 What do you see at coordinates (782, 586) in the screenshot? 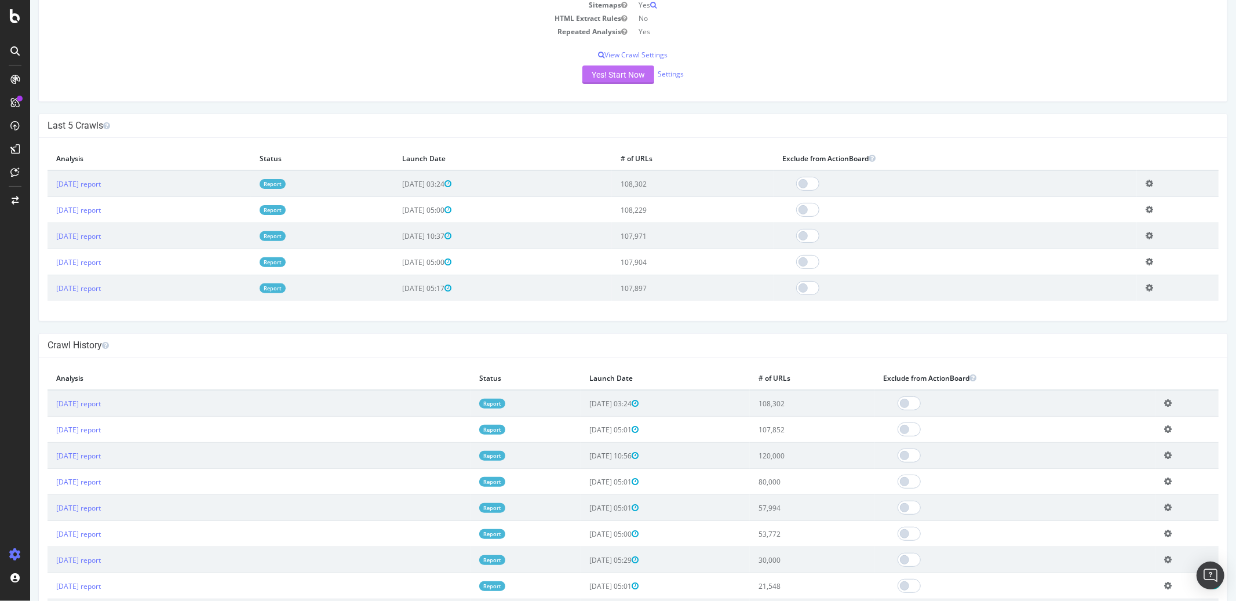
I see `td: 21,548` at bounding box center [782, 586].